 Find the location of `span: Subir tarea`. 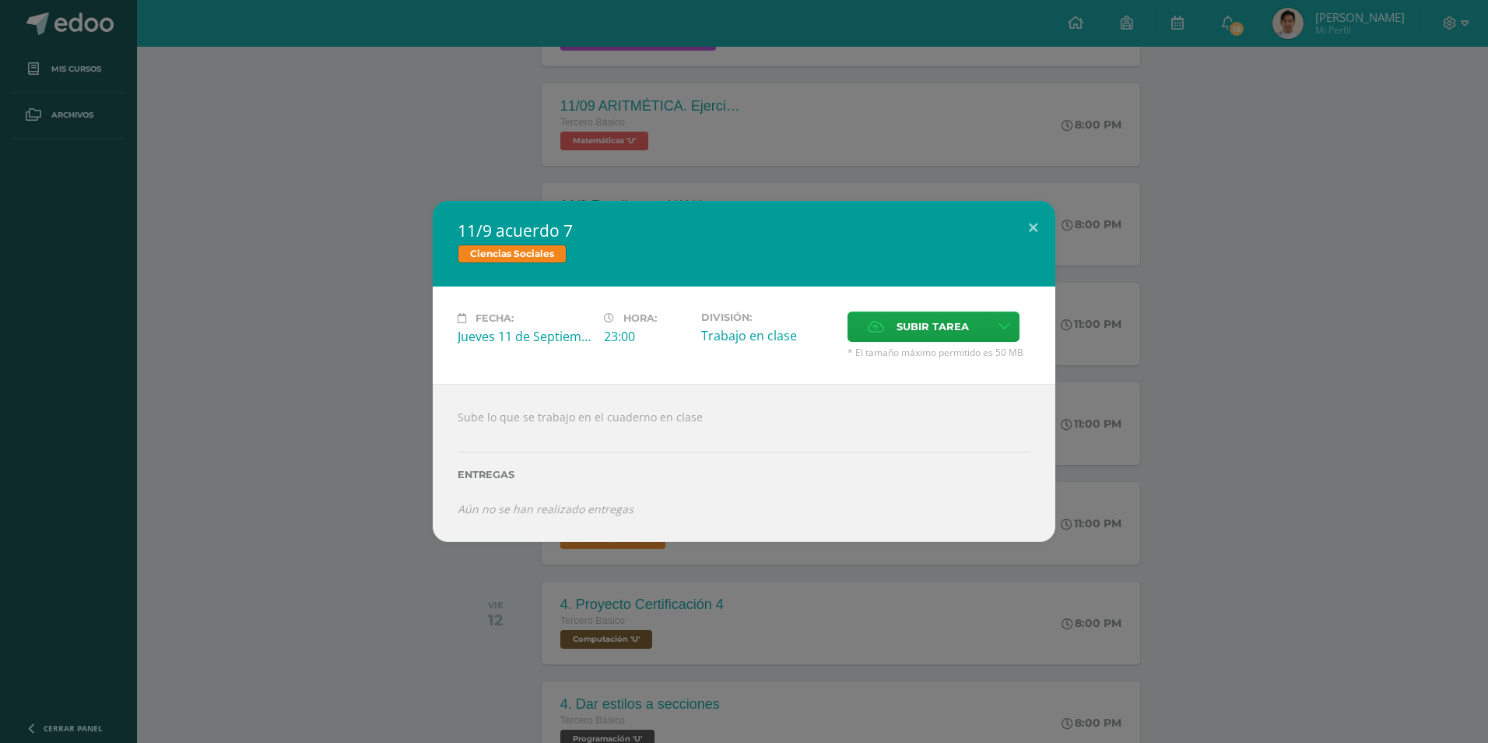

span: Subir tarea is located at coordinates (933, 326).